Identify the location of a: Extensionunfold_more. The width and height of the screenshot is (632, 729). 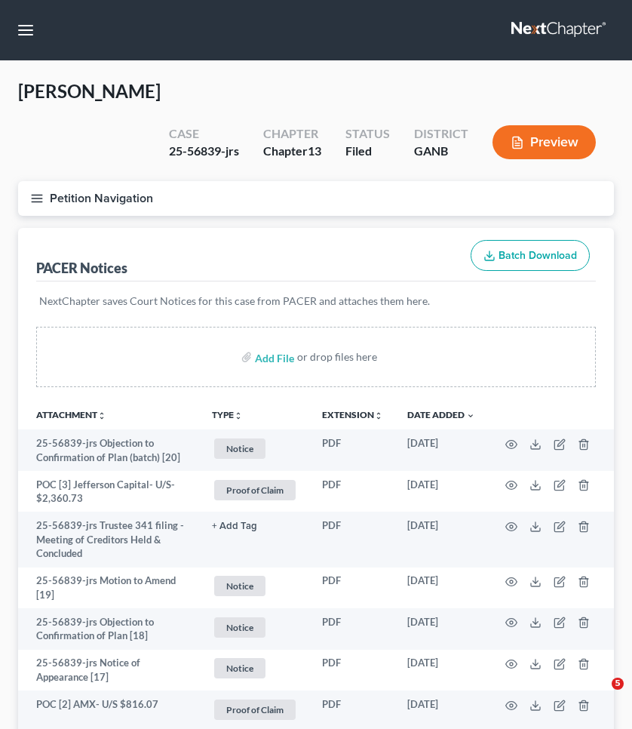
(352, 414).